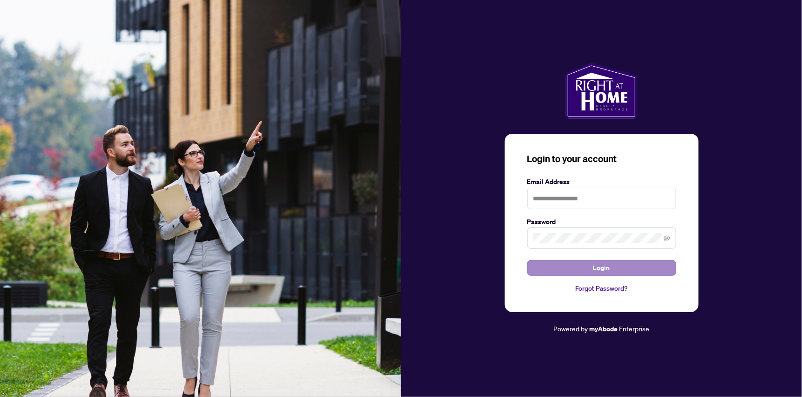  What do you see at coordinates (604, 329) in the screenshot?
I see `a: myAbode` at bounding box center [604, 329].